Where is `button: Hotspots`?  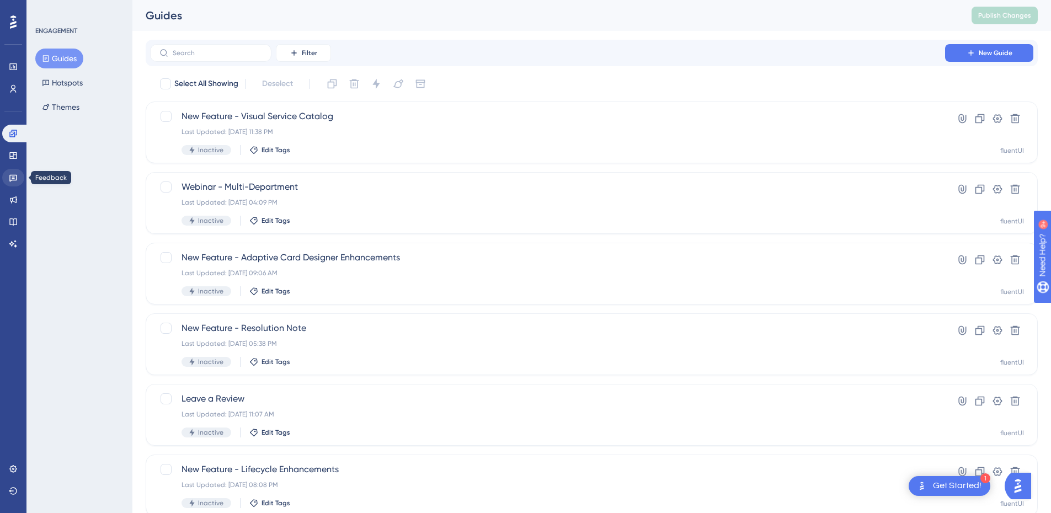 button: Hotspots is located at coordinates (62, 83).